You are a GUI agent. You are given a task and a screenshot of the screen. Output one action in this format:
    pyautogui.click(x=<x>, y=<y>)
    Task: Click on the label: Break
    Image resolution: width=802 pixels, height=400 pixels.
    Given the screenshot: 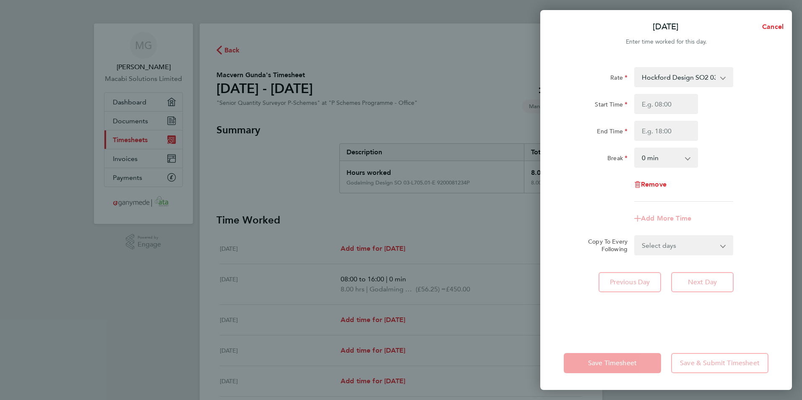 What is the action you would take?
    pyautogui.click(x=618, y=159)
    